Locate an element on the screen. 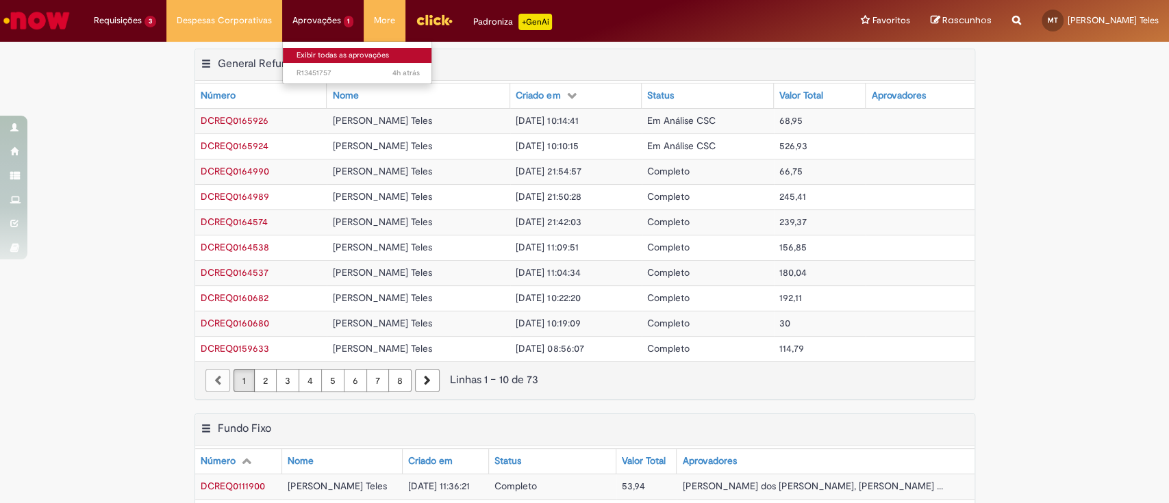 The image size is (1169, 503). a: Abrir Registro: DCREQ0160682 is located at coordinates (234, 298).